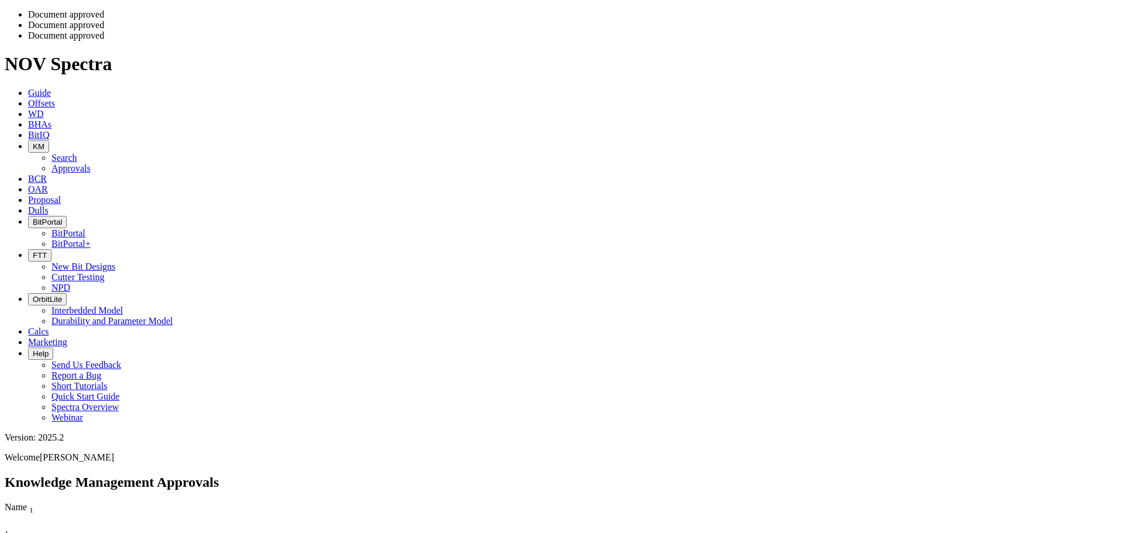 The width and height of the screenshot is (1123, 533). What do you see at coordinates (39, 135) in the screenshot?
I see `a: BitIQ` at bounding box center [39, 135].